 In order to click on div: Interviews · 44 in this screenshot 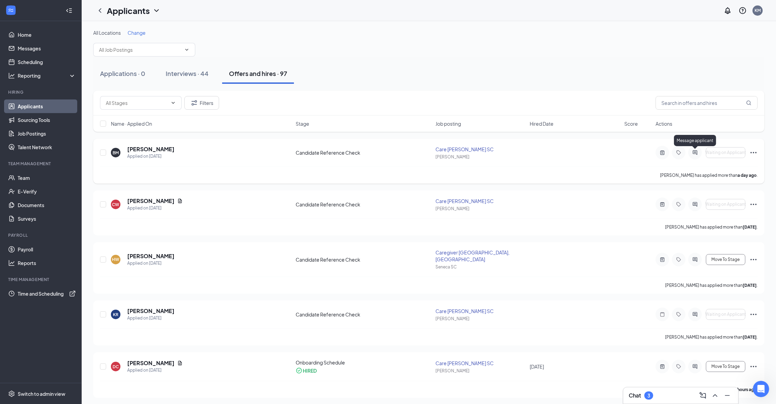, I will do `click(187, 73)`.